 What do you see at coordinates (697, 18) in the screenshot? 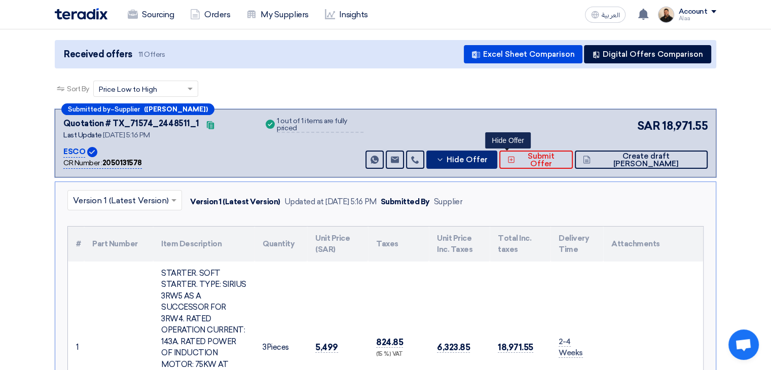
I see `div: Alaa` at bounding box center [697, 18].